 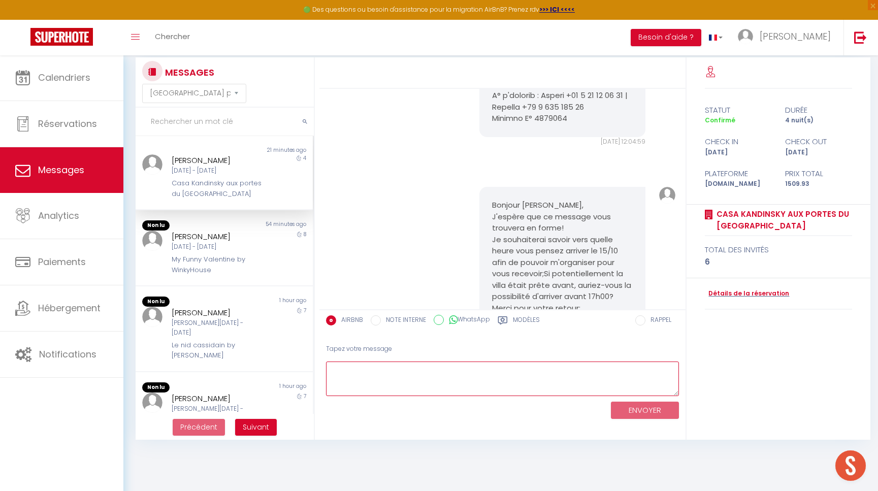 I want to click on div: Prix total, so click(x=818, y=174).